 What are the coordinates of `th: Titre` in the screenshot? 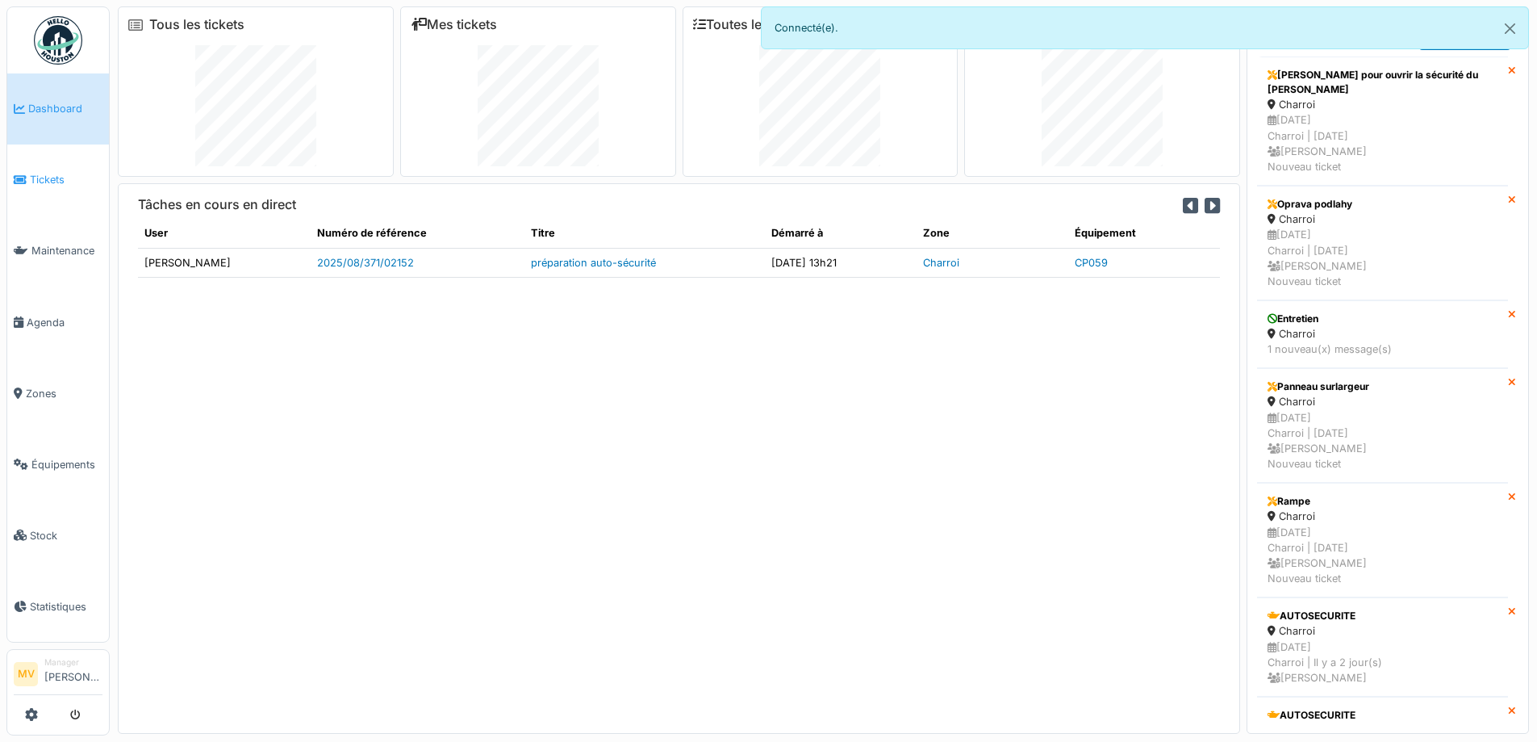 It's located at (645, 233).